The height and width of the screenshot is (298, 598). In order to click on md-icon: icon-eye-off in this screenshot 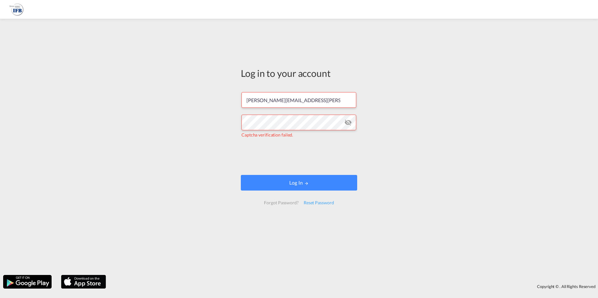, I will do `click(348, 123)`.